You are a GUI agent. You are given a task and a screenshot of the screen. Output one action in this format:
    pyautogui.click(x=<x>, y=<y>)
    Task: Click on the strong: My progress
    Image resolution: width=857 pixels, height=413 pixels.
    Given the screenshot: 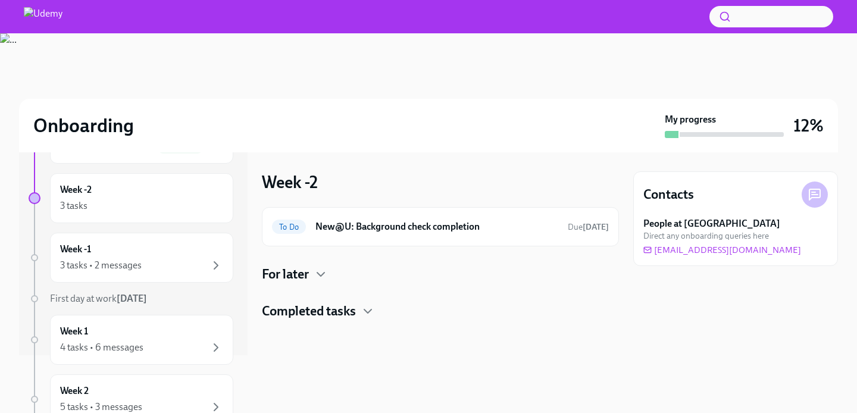 What is the action you would take?
    pyautogui.click(x=690, y=120)
    